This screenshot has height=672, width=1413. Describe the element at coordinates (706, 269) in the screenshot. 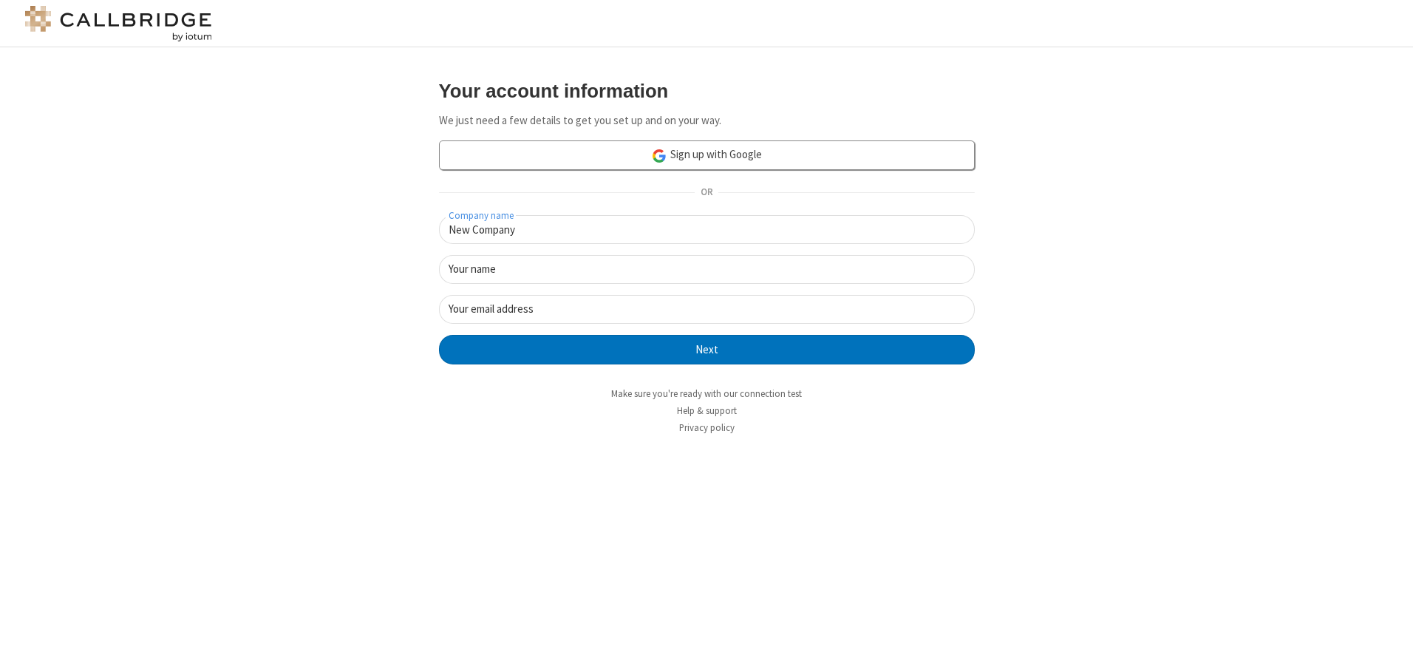

I see `input: Your name` at that location.